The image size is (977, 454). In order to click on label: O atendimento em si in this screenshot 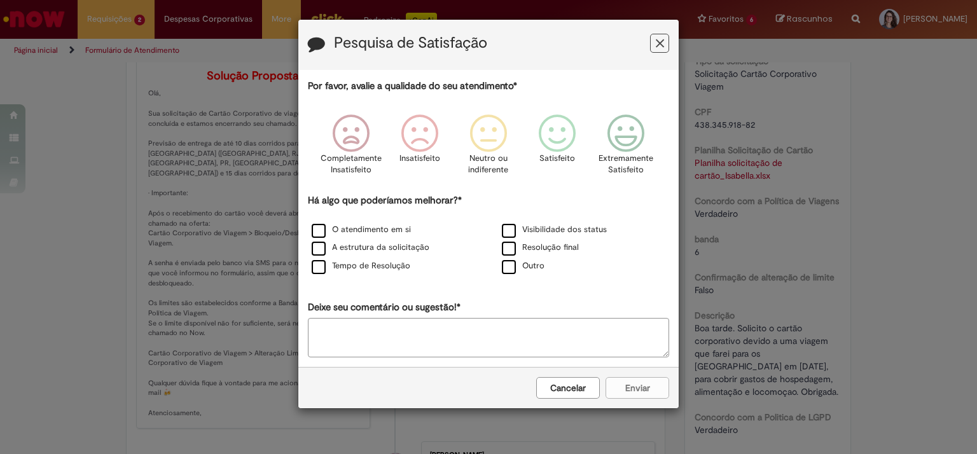, I will do `click(361, 230)`.